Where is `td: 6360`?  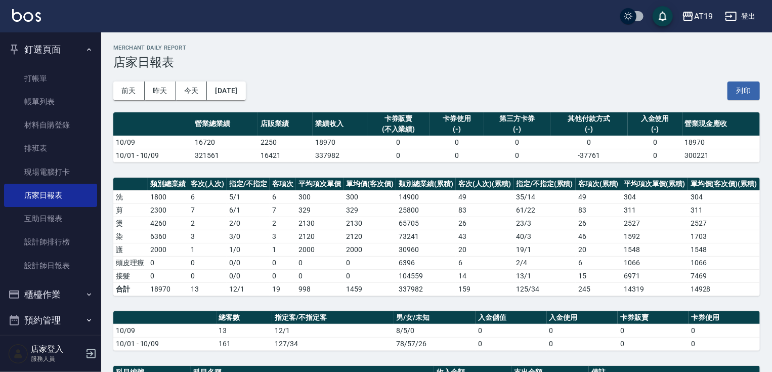 td: 6360 is located at coordinates (168, 236).